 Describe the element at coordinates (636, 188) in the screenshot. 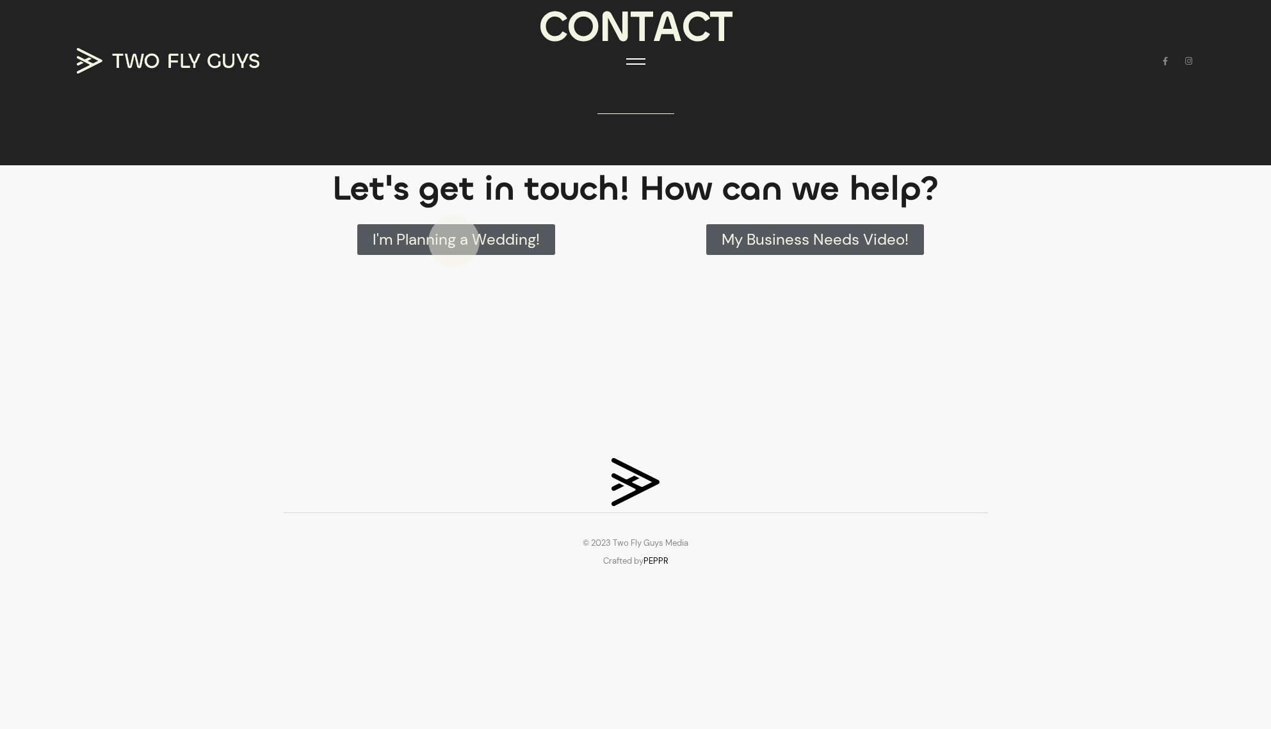

I see `h2: Let's get in touch! How can we help?` at that location.